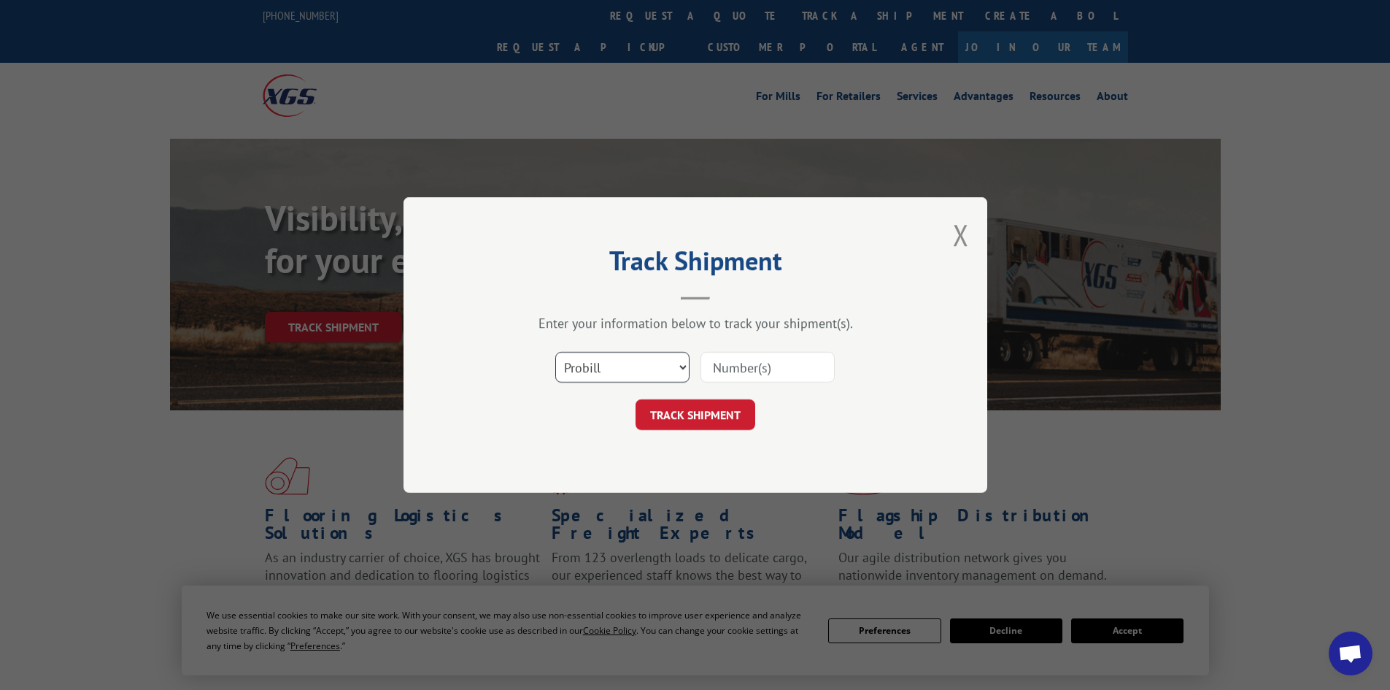 This screenshot has height=690, width=1390. I want to click on button: TRACK SHIPMENT, so click(695, 414).